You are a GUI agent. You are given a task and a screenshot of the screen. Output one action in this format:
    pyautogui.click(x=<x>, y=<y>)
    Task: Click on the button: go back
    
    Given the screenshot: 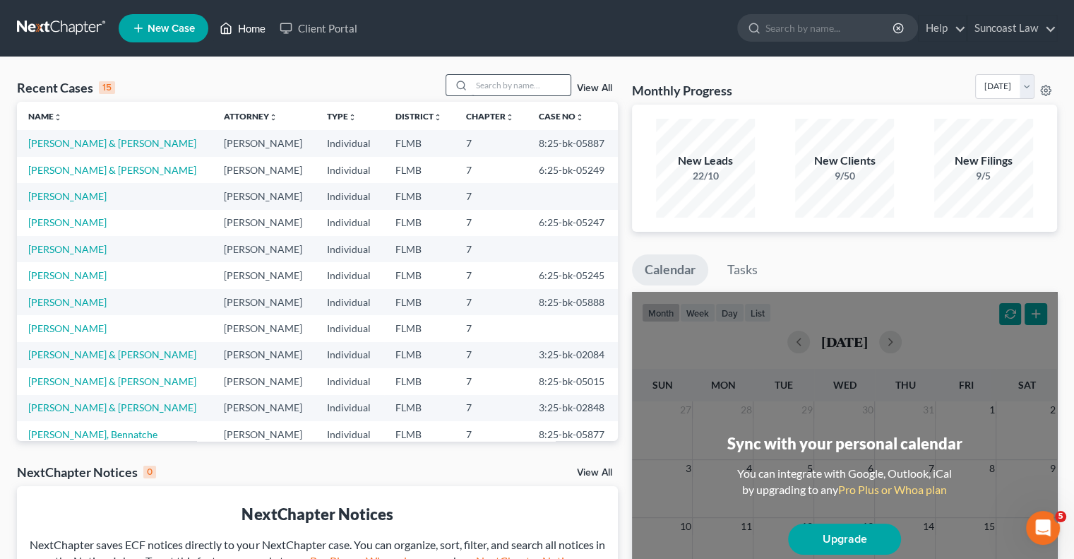 What is the action you would take?
    pyautogui.click(x=23, y=19)
    